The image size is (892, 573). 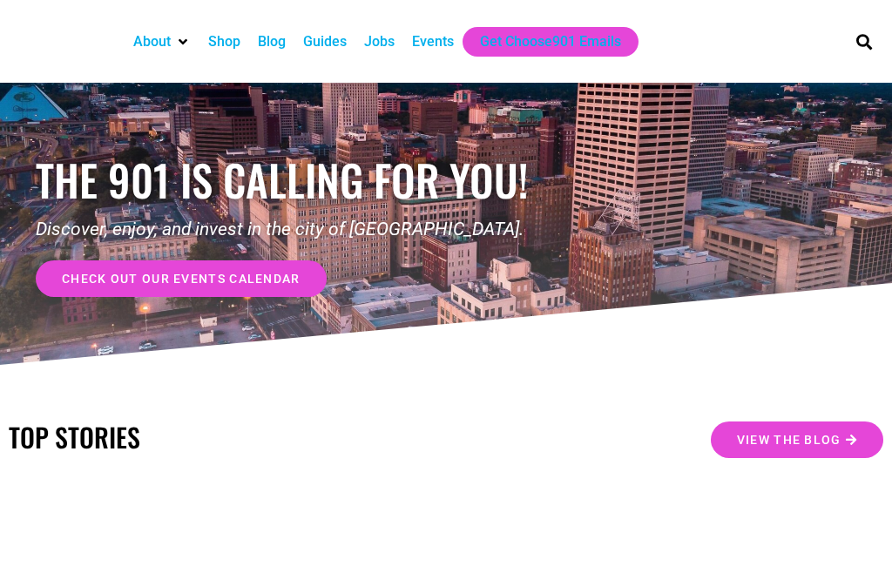 I want to click on span: View the Blog, so click(x=789, y=440).